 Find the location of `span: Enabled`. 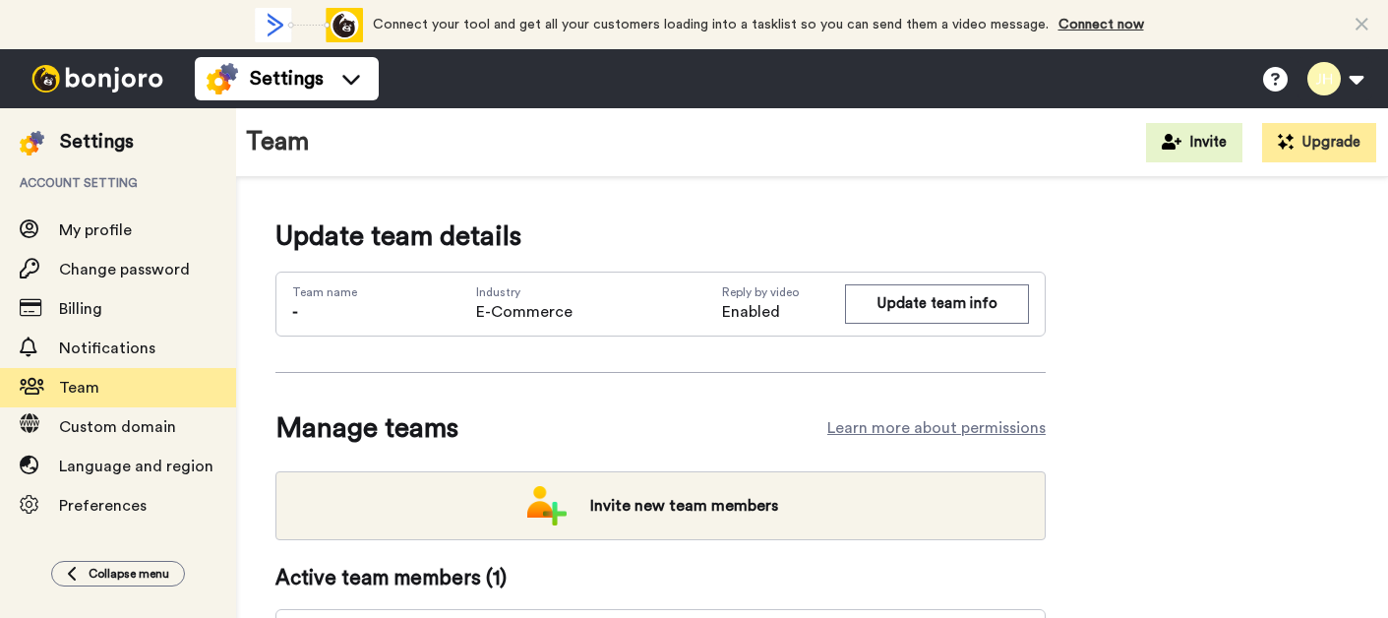

span: Enabled is located at coordinates (783, 312).